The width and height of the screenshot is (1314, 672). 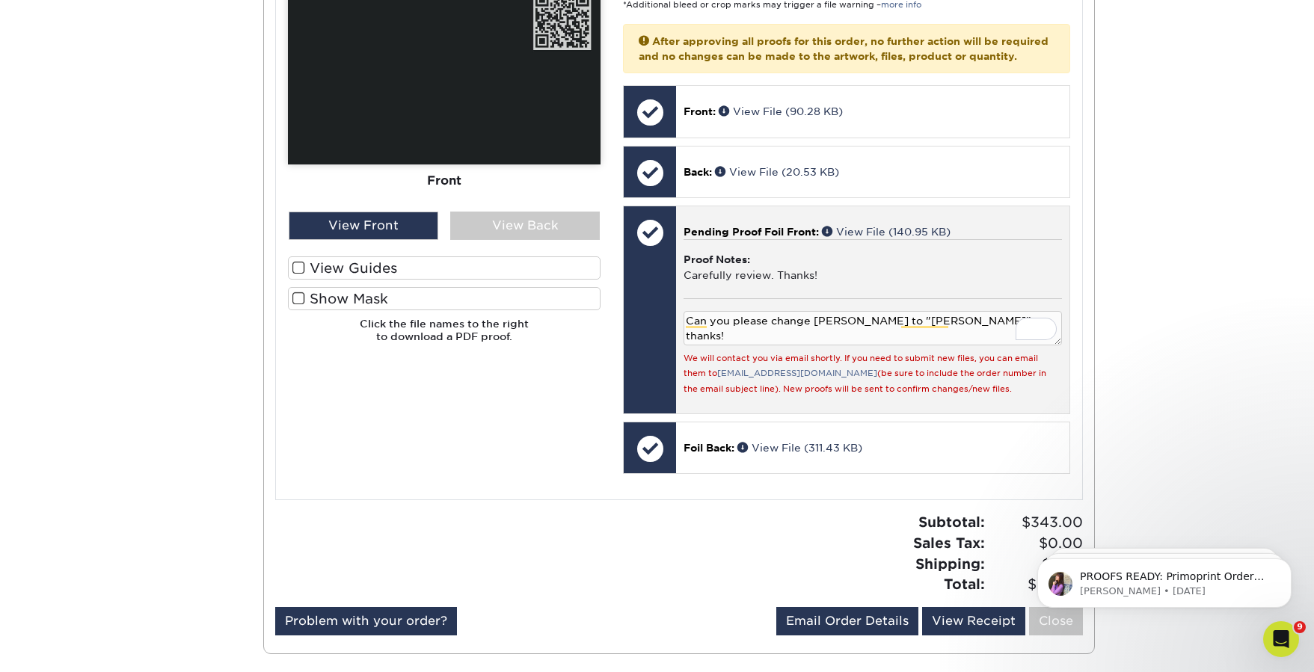 I want to click on img: Profile image for Erica, so click(x=46, y=57).